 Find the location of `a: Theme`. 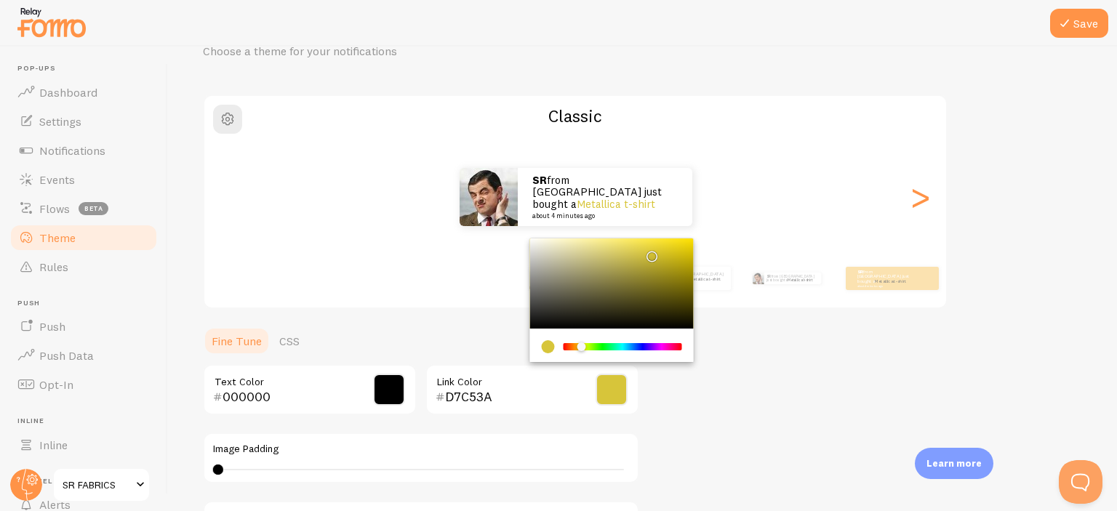

a: Theme is located at coordinates (84, 238).